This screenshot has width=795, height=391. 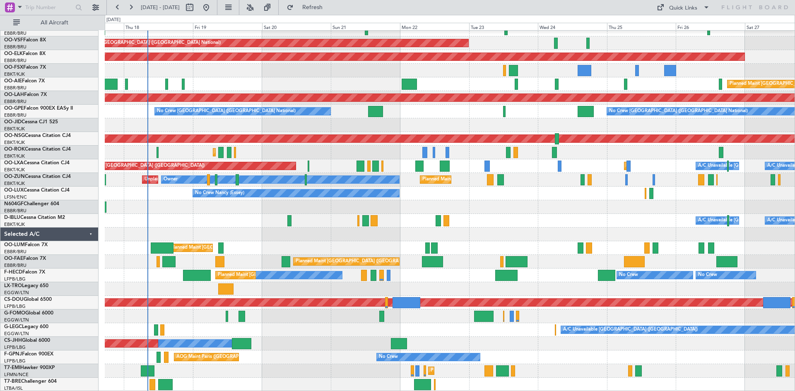 What do you see at coordinates (25, 67) in the screenshot?
I see `a: OO-FSXFalcon 7X` at bounding box center [25, 67].